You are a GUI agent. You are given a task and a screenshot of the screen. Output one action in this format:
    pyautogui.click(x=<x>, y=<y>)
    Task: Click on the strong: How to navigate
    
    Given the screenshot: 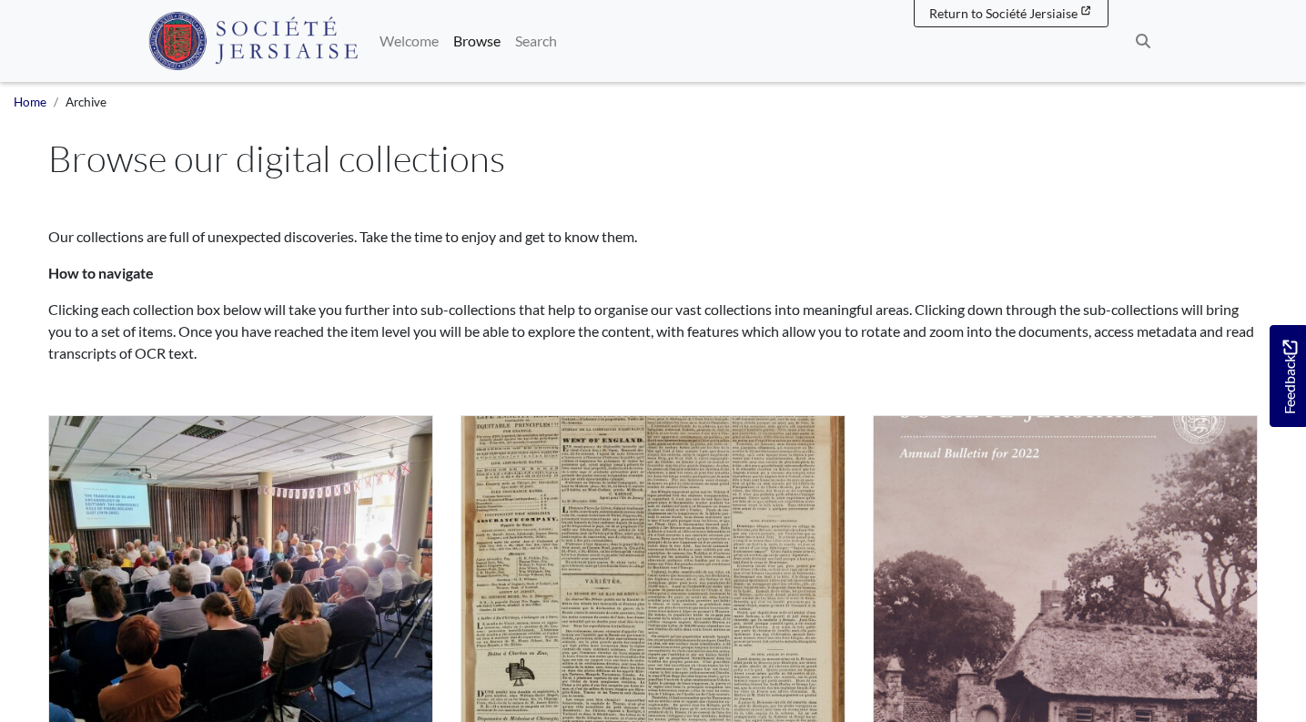 What is the action you would take?
    pyautogui.click(x=101, y=272)
    